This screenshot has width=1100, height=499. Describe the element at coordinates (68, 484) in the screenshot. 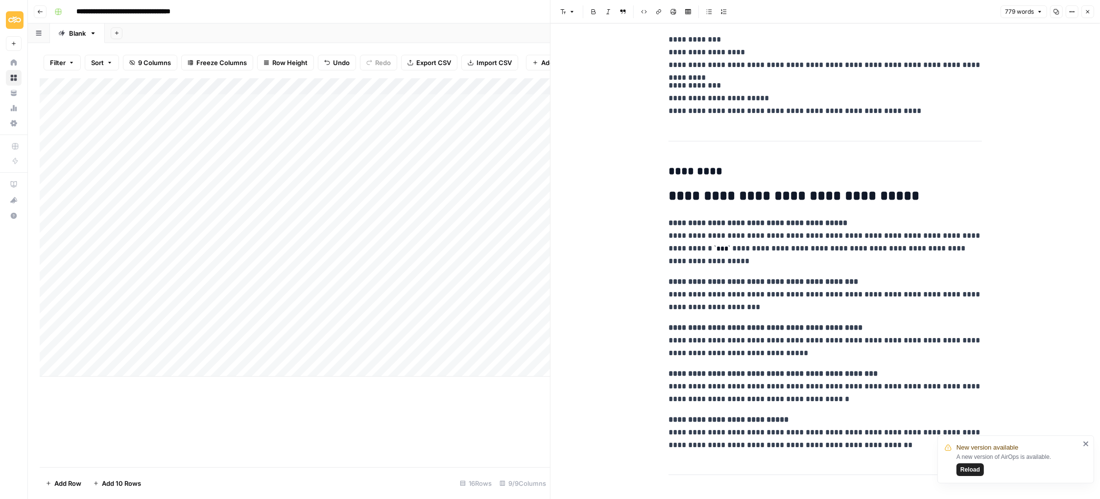

I see `span: Add Row` at that location.